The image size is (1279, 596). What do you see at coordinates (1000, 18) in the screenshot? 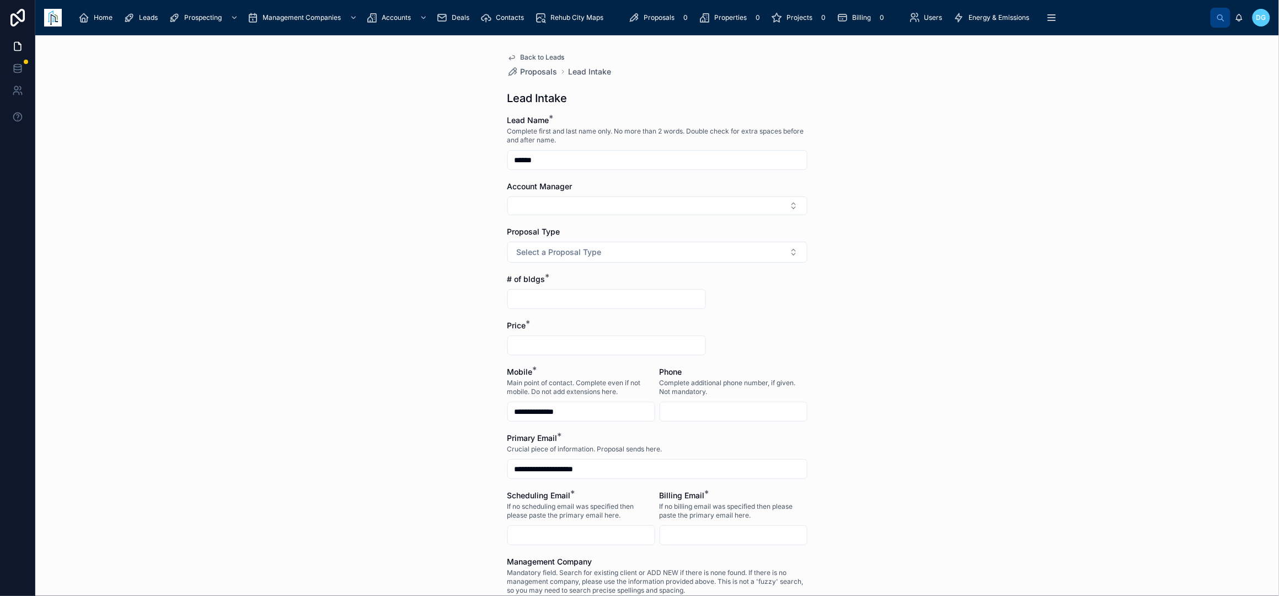
I see `span: Energy & Emissions` at bounding box center [1000, 18].